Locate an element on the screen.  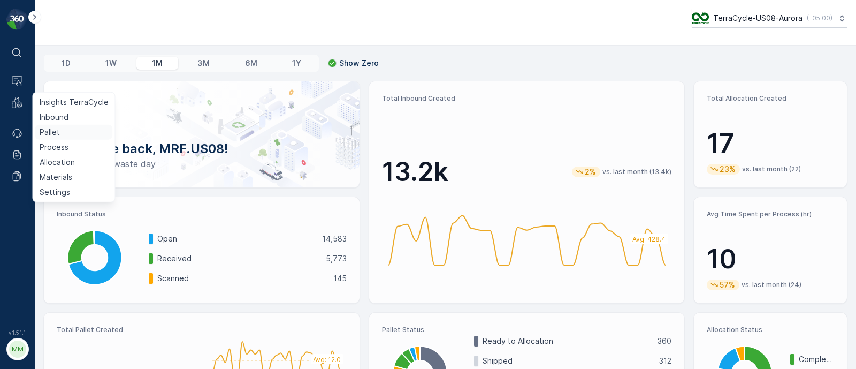
p: Total Pallet Created is located at coordinates (127, 330).